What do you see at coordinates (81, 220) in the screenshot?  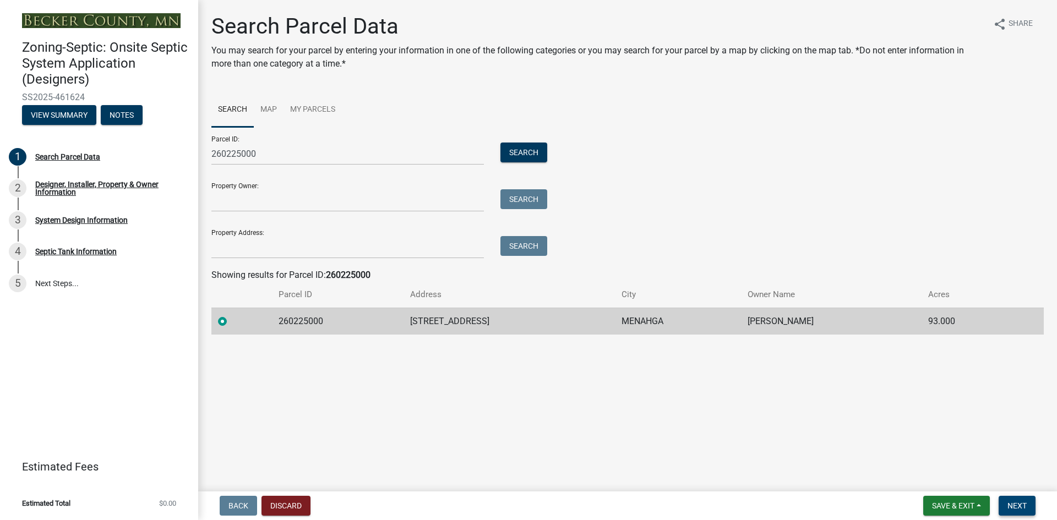 I see `div: System Design Information` at bounding box center [81, 220].